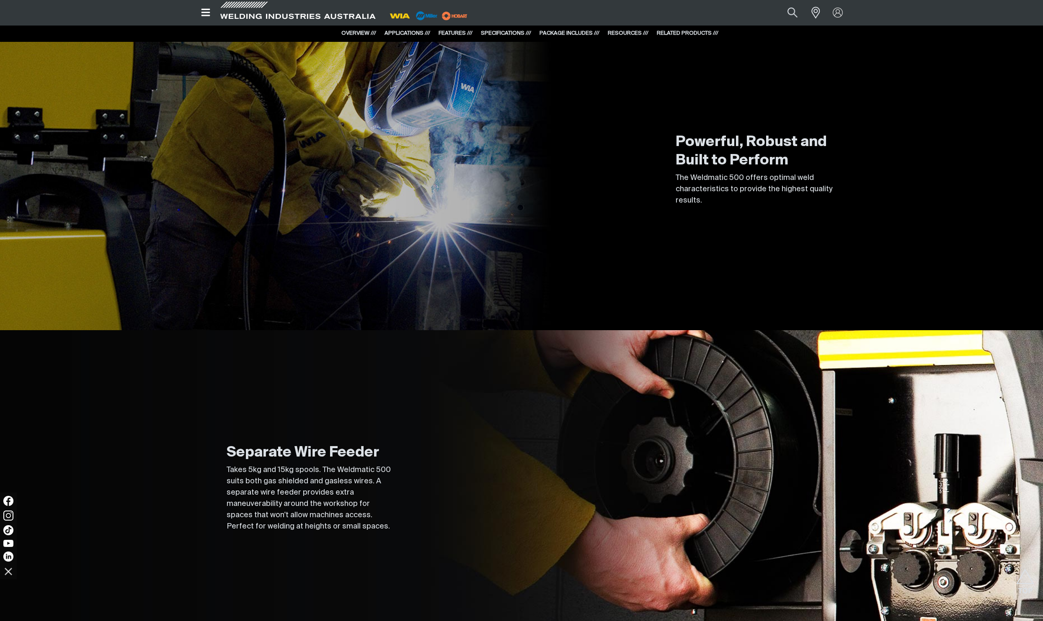  I want to click on a: SPECIFICATIONS ///, so click(506, 33).